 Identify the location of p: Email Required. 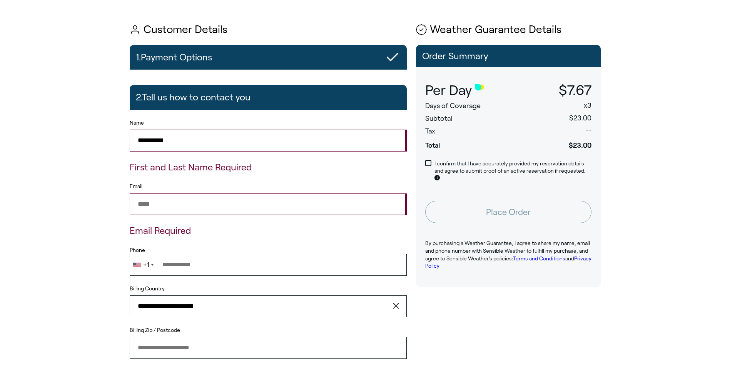
(268, 231).